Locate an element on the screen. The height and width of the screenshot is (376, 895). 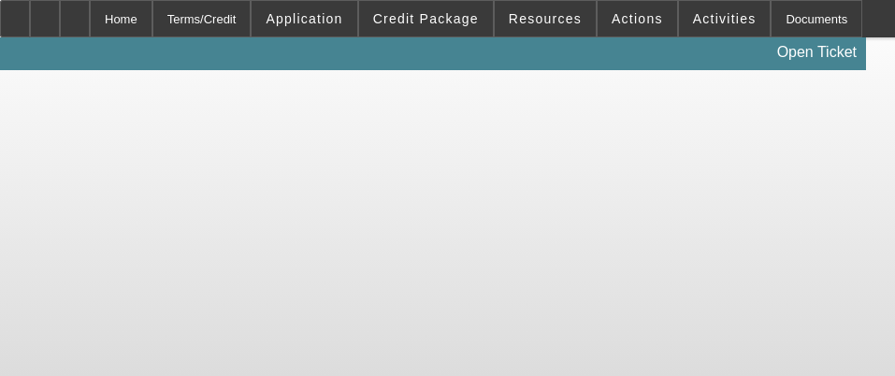
button: Actions is located at coordinates (637, 19).